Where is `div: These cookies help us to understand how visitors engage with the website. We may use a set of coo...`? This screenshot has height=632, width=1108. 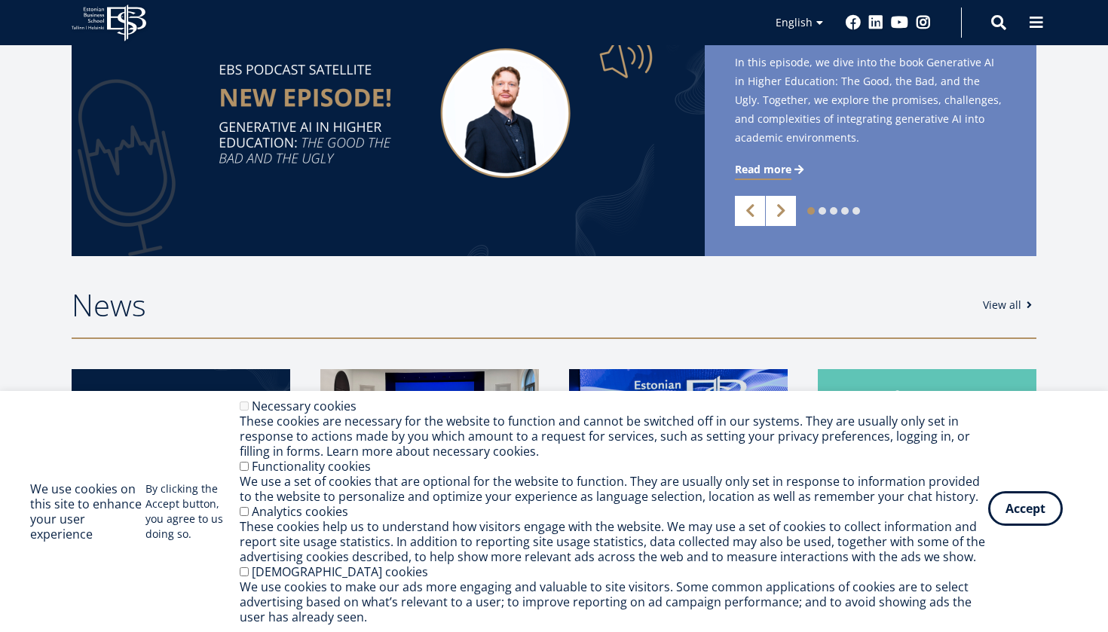
div: These cookies help us to understand how visitors engage with the website. We may use a set of coo... is located at coordinates (613, 542).